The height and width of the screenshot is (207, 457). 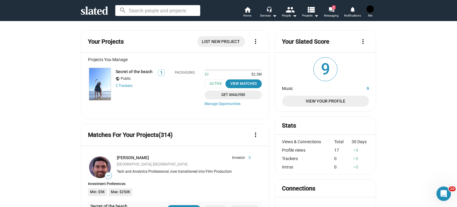 What do you see at coordinates (308, 158) in the screenshot?
I see `div: Trackers` at bounding box center [308, 158].